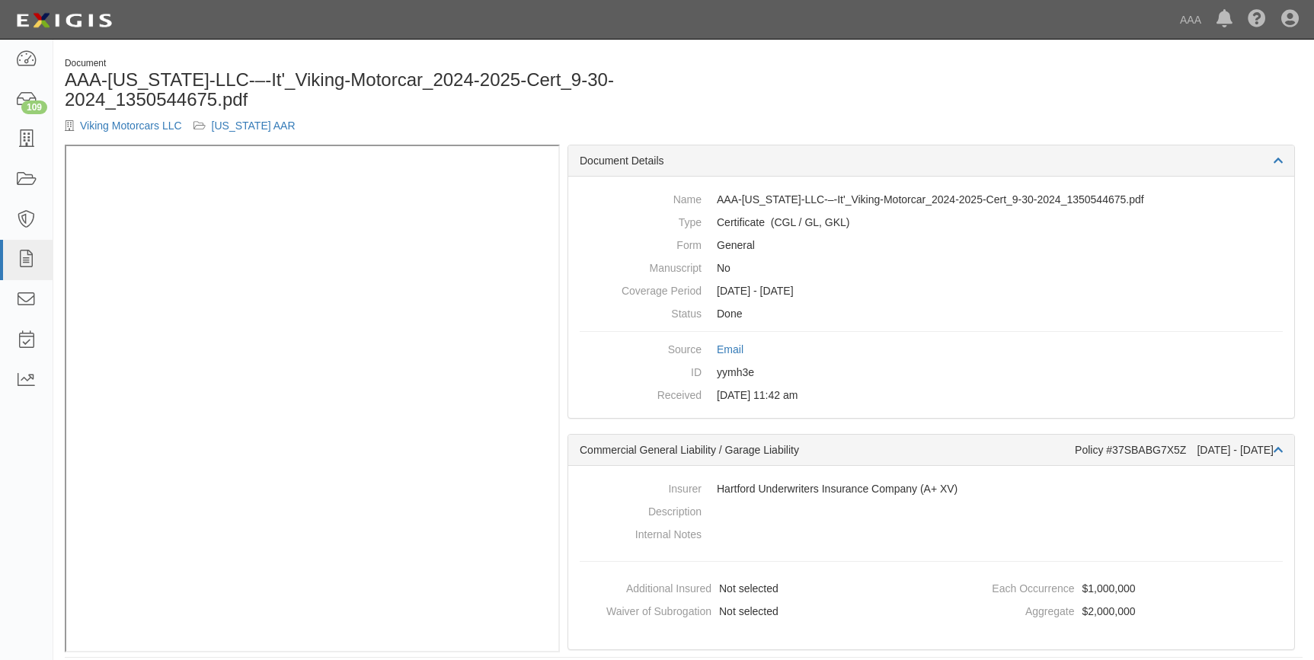 The image size is (1314, 660). Describe the element at coordinates (1113, 612) in the screenshot. I see `dd: $2,000,000` at that location.